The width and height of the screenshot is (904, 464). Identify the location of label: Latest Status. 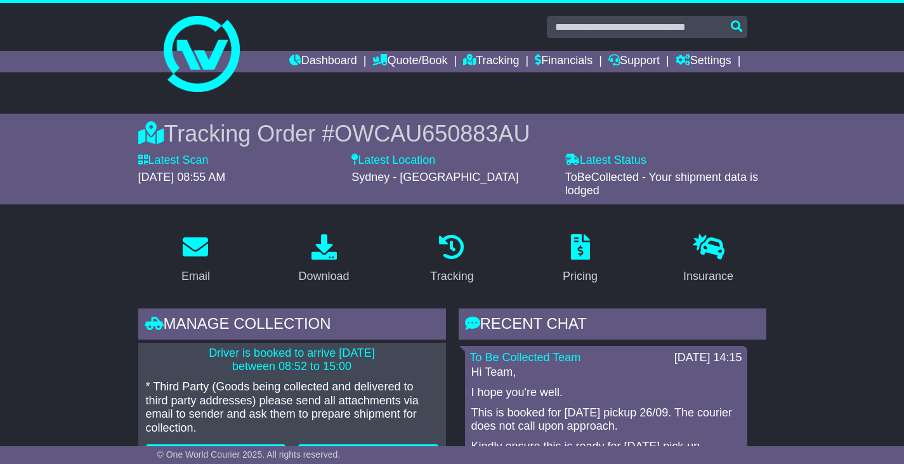
(606, 160).